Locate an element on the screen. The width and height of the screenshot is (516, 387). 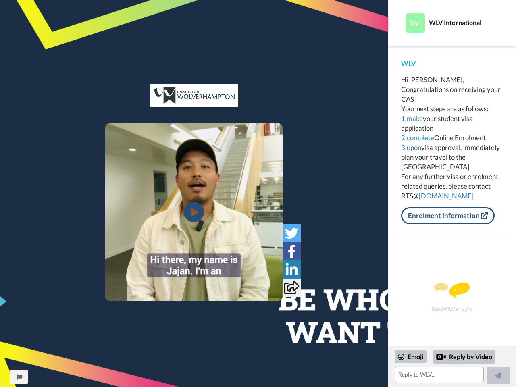
a: 3.upon is located at coordinates (411, 147).